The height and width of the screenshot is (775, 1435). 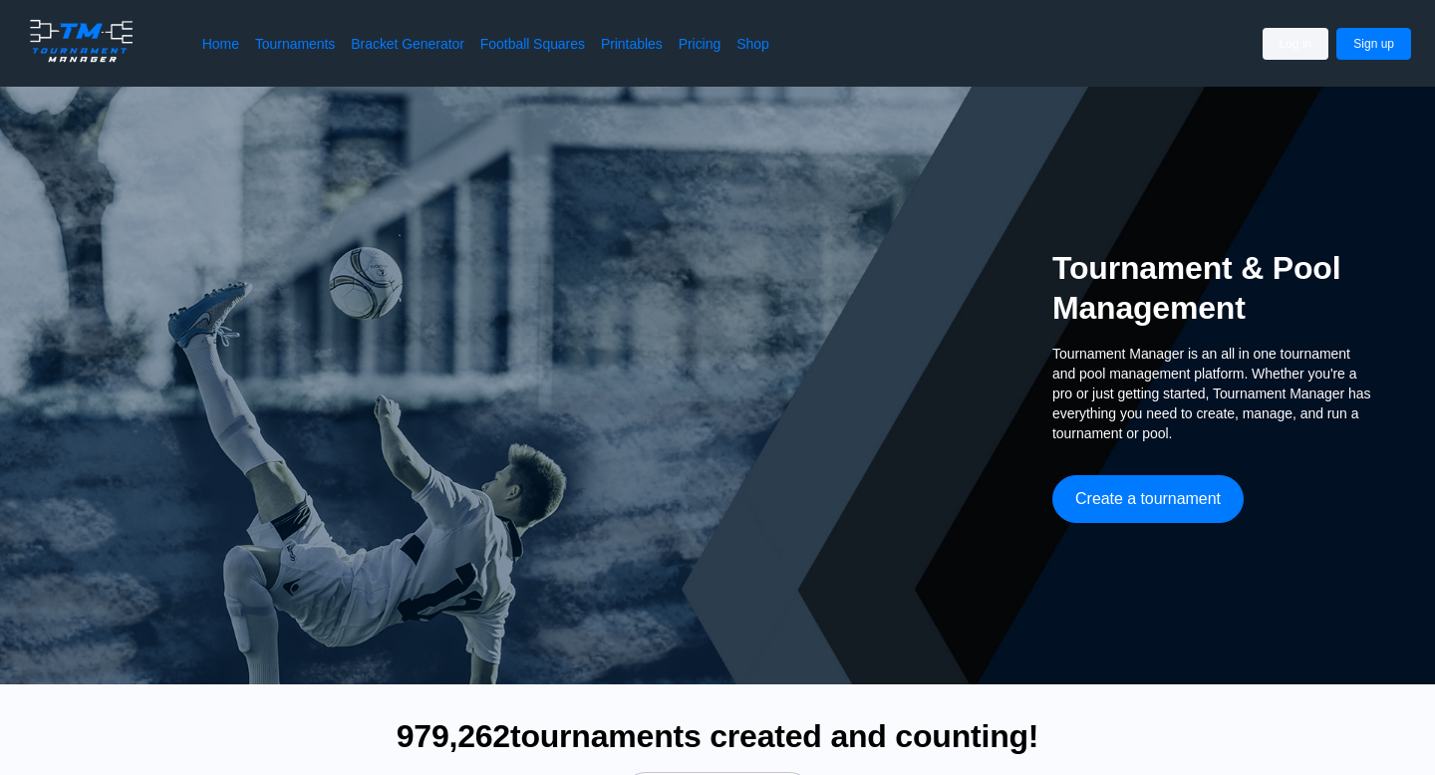 What do you see at coordinates (1212, 394) in the screenshot?
I see `span: Tournament Manager is an all in one tournament and pool management platform. Whether you're a pro...` at bounding box center [1212, 394].